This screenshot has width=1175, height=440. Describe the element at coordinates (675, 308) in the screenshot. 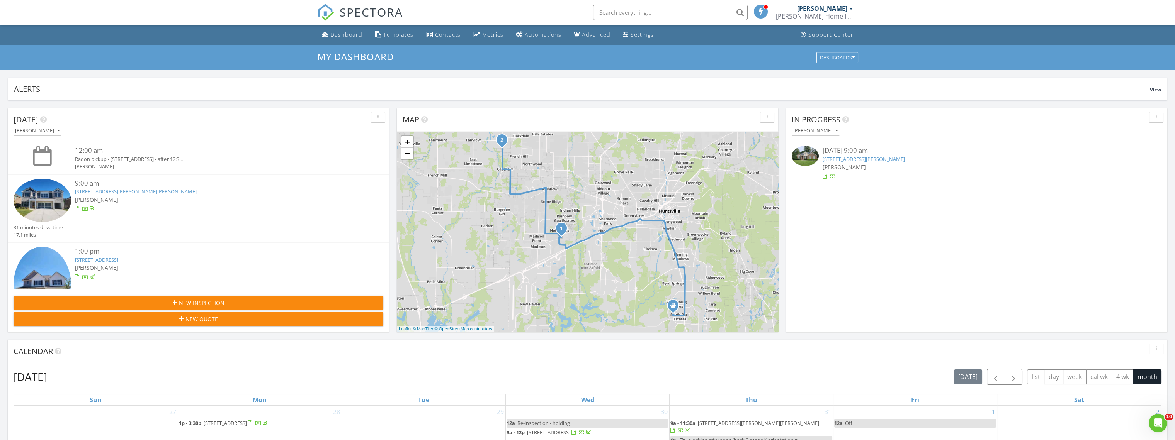

I see `div: 11002 SE Willingham Dr., Huntsville Alabama 35803` at that location.